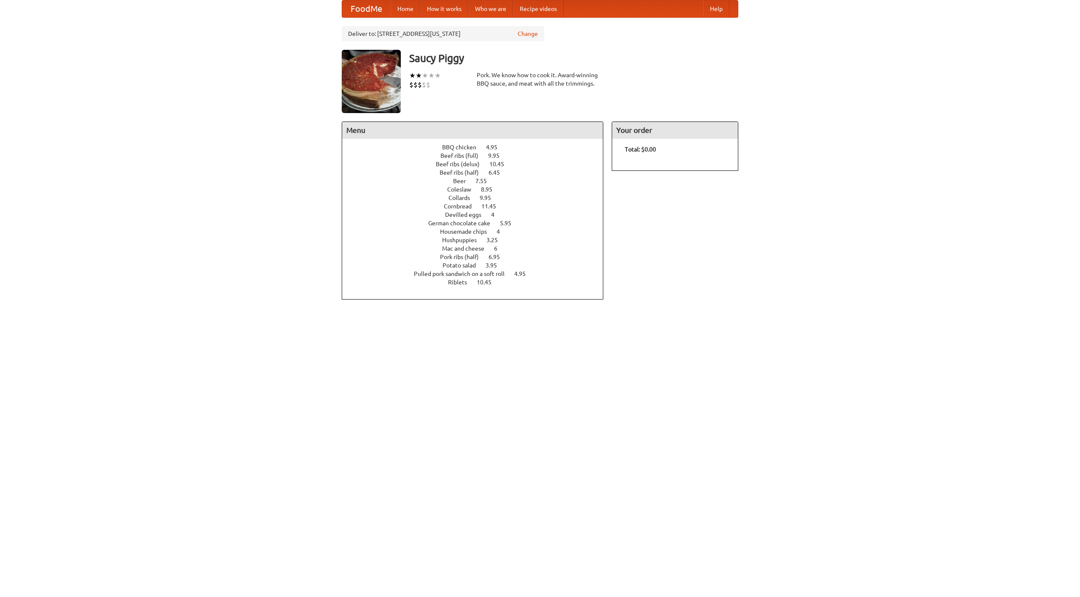 The width and height of the screenshot is (1080, 597). I want to click on a: Beef ribs (half) 6.45, so click(477, 173).